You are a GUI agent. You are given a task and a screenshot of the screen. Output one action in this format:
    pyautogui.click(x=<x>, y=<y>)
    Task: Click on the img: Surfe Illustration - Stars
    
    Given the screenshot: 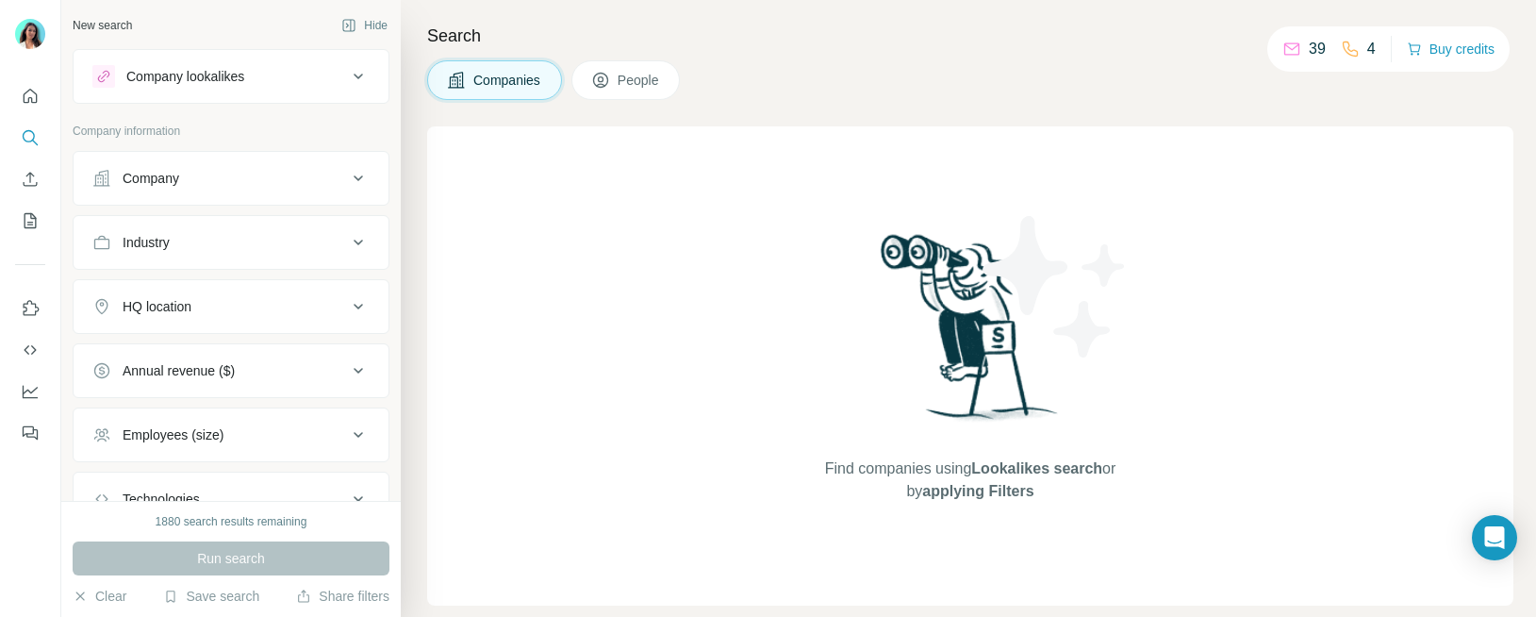 What is the action you would take?
    pyautogui.click(x=1055, y=287)
    